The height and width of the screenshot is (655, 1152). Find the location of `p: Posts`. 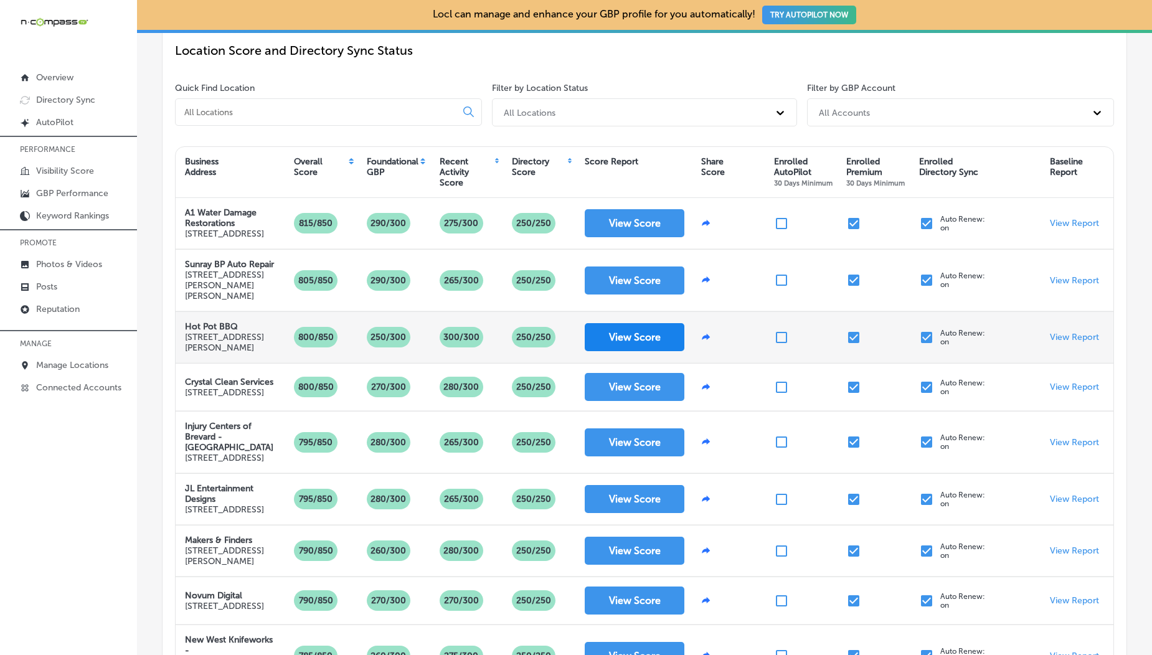

p: Posts is located at coordinates (47, 286).